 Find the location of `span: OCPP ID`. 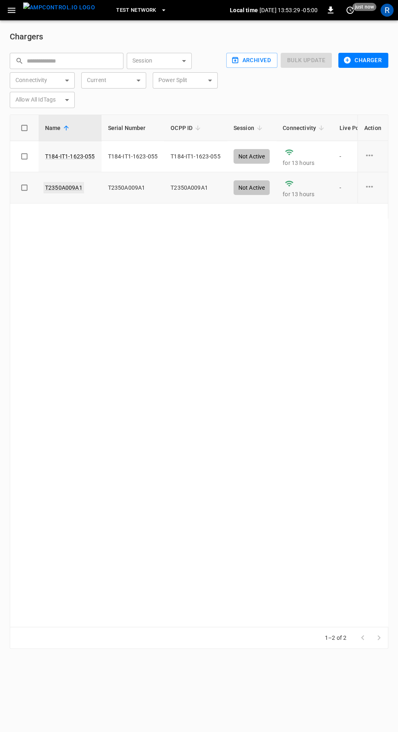

span: OCPP ID is located at coordinates (187, 128).